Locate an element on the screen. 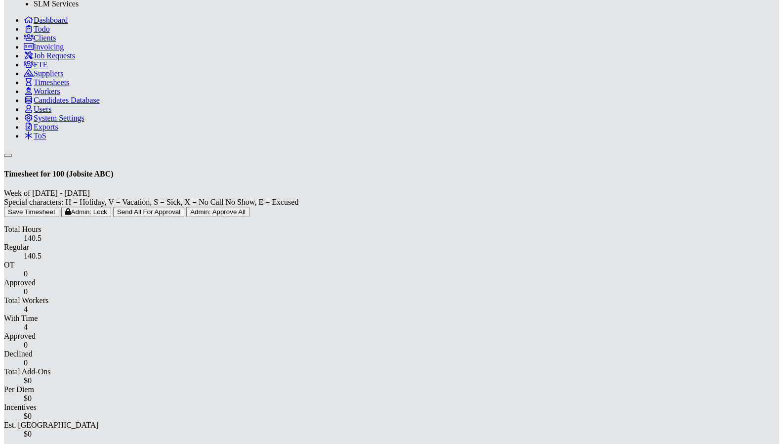  a: Users is located at coordinates (38, 109).